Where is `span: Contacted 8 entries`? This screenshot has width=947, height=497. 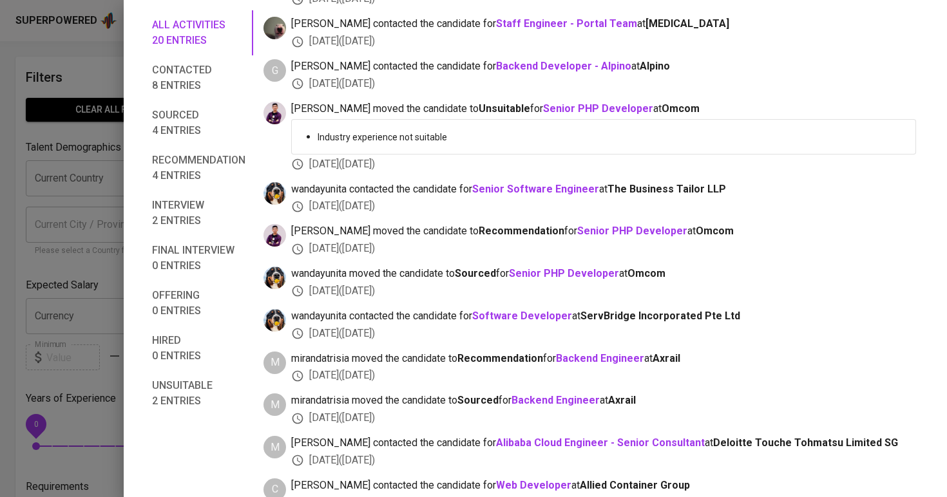 span: Contacted 8 entries is located at coordinates (198, 78).